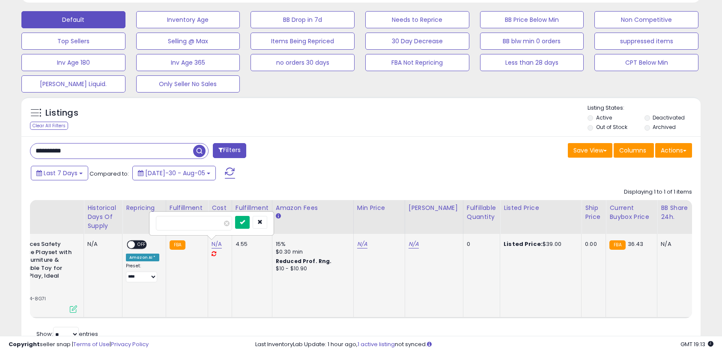 The image size is (722, 353). Describe the element at coordinates (279, 216) in the screenshot. I see `small: Amazon Fees.` at that location.